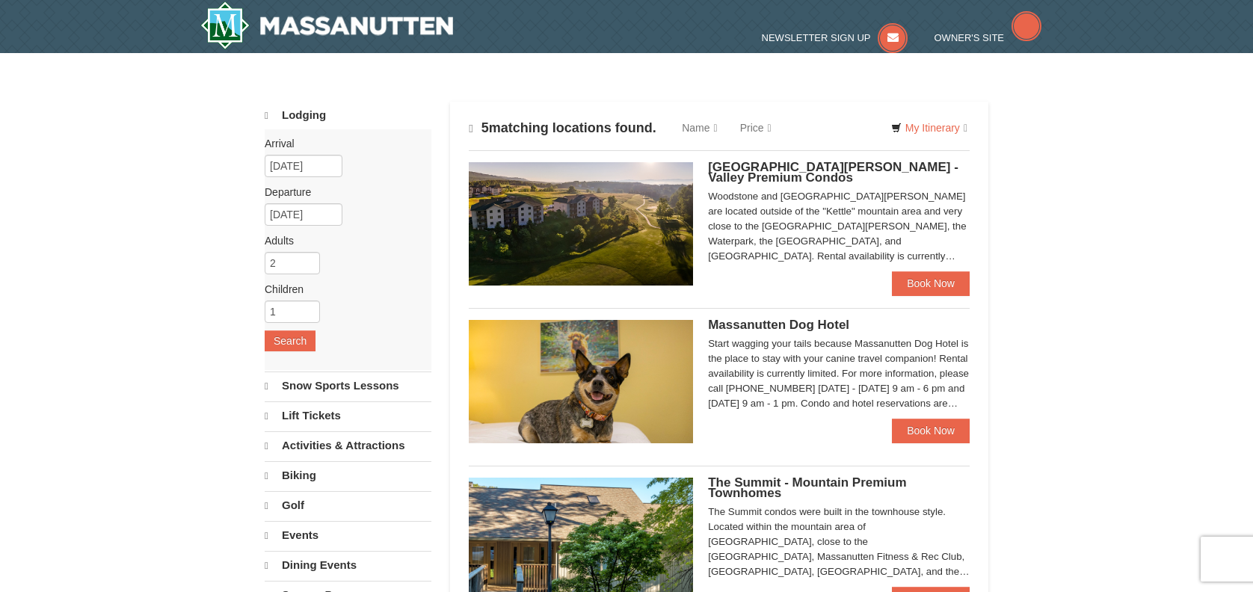  What do you see at coordinates (348, 115) in the screenshot?
I see `a: Lodging` at bounding box center [348, 115].